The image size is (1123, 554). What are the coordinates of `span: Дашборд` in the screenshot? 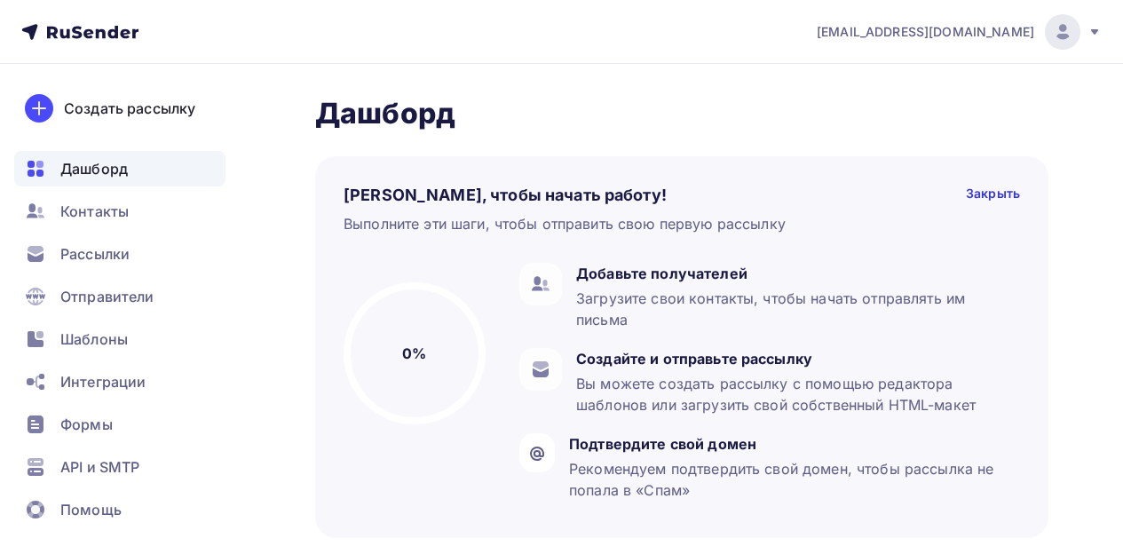 It's located at (94, 169).